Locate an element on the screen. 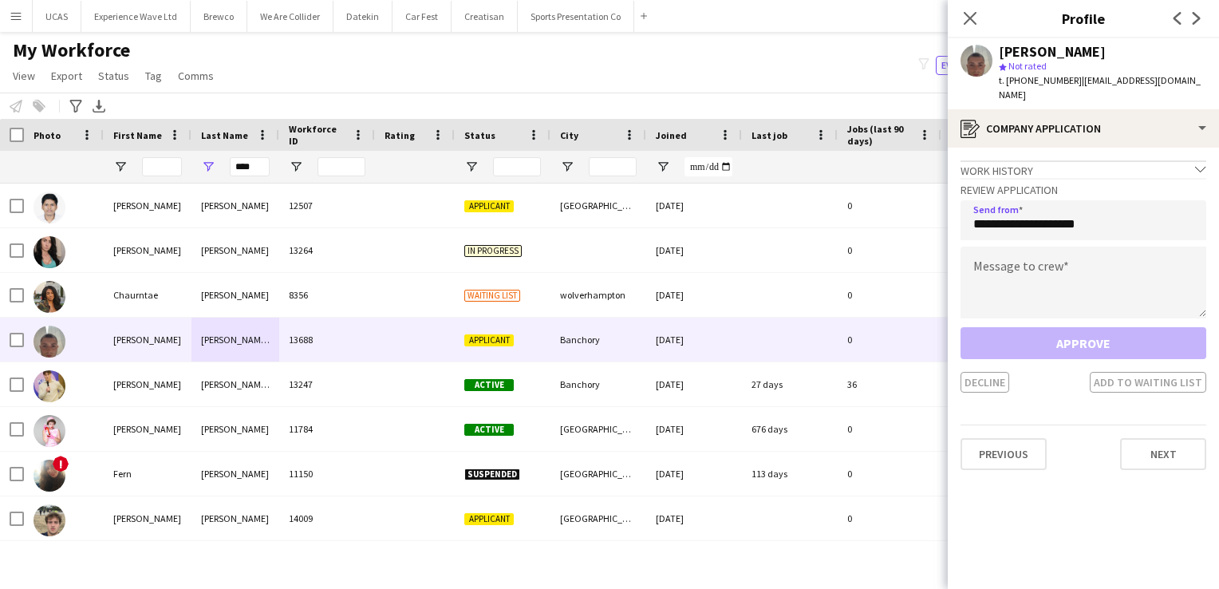 The width and height of the screenshot is (1219, 589). a: Tag is located at coordinates (153, 76).